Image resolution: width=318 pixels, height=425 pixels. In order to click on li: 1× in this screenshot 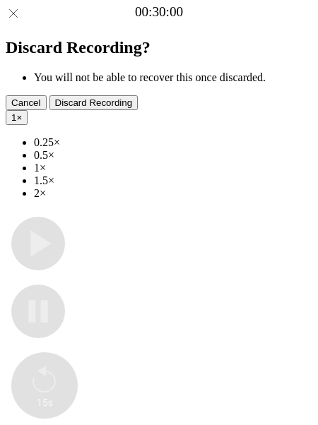, I will do `click(173, 168)`.